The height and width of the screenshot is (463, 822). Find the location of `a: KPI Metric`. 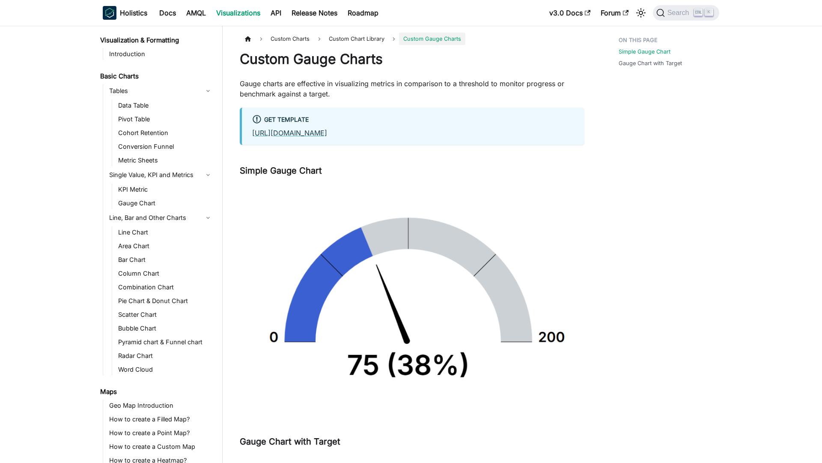

a: KPI Metric is located at coordinates (165, 189).